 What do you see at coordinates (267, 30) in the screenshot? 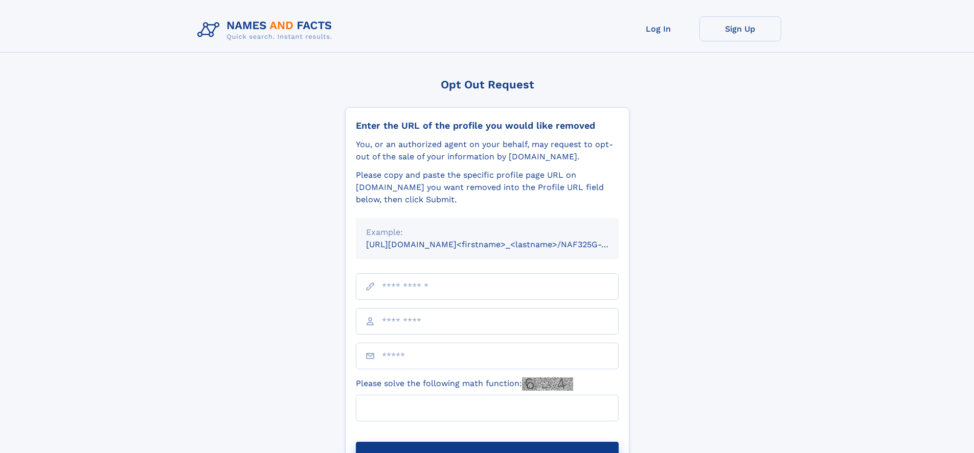
I see `img: Logo Names and Facts` at bounding box center [267, 30].